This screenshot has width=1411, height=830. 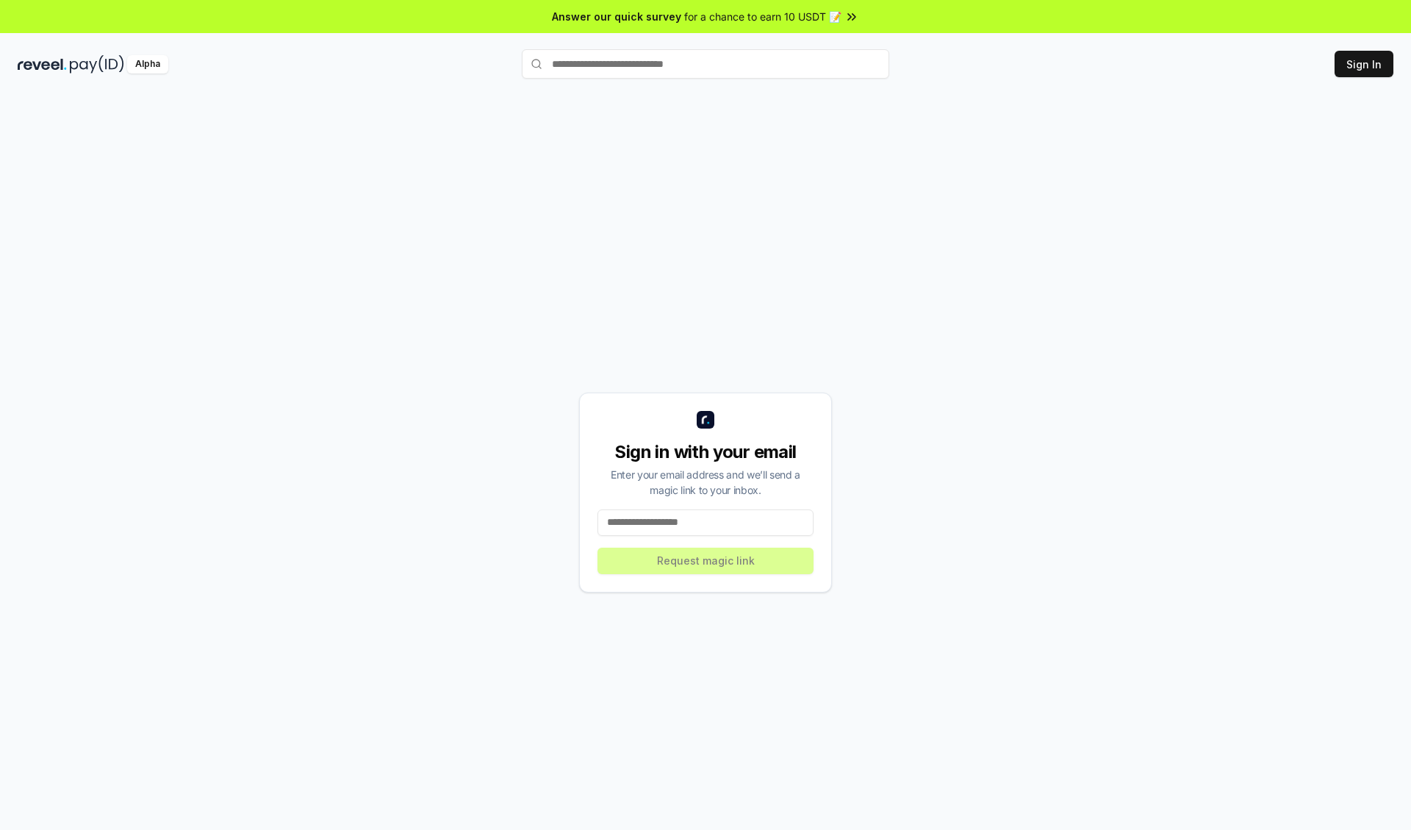 I want to click on img: reveel_dark, so click(x=42, y=64).